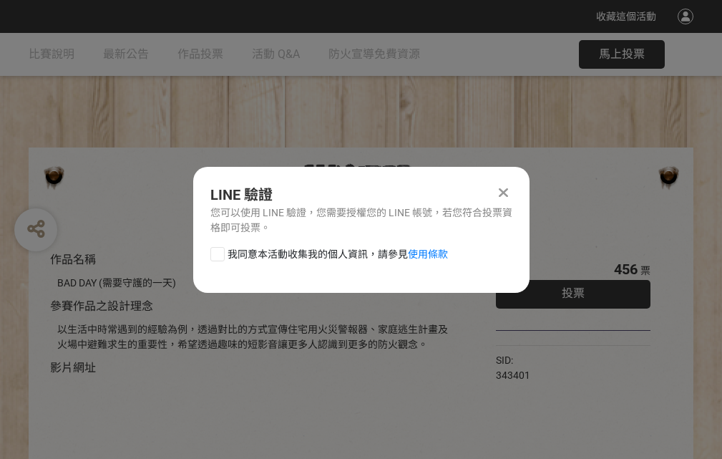 Image resolution: width=722 pixels, height=459 pixels. What do you see at coordinates (200, 54) in the screenshot?
I see `a: 作品投票` at bounding box center [200, 54].